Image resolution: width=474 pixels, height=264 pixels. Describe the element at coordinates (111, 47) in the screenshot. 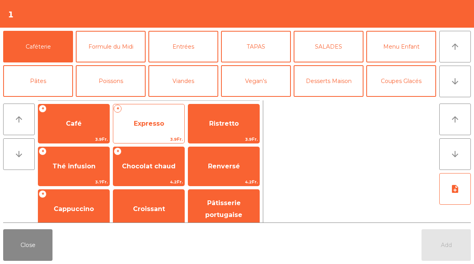

I see `button: Formule du Midi` at that location.